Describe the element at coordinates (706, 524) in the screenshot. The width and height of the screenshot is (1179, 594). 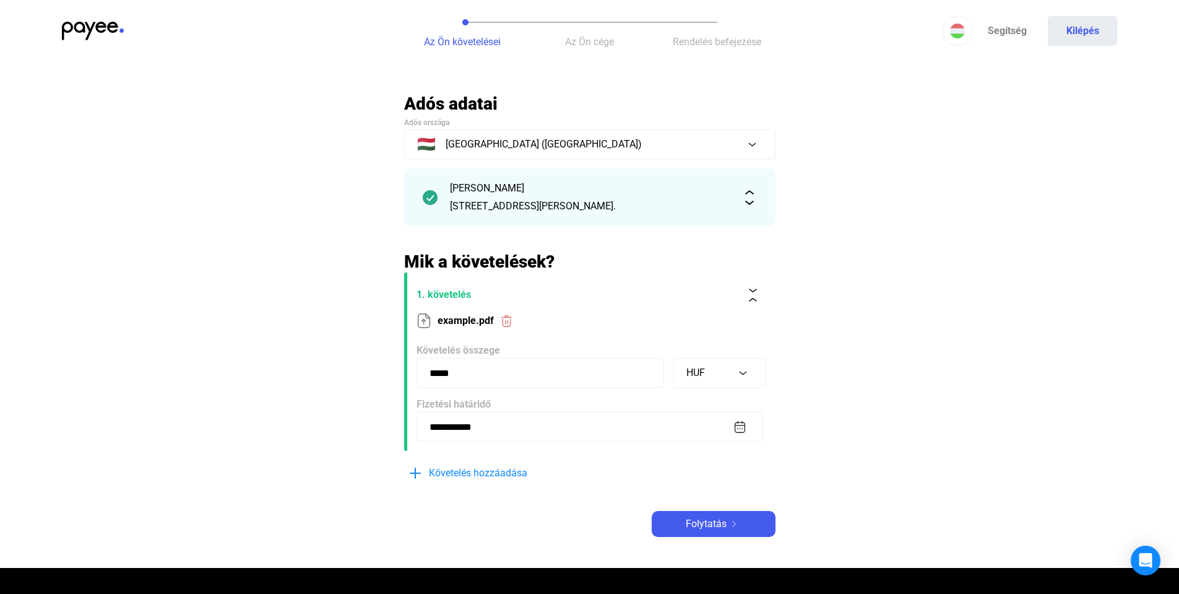
I see `span: Folytatás` at that location.